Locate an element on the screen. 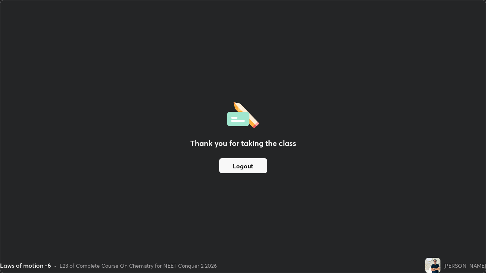  h2: Thank you for taking the class is located at coordinates (243, 144).